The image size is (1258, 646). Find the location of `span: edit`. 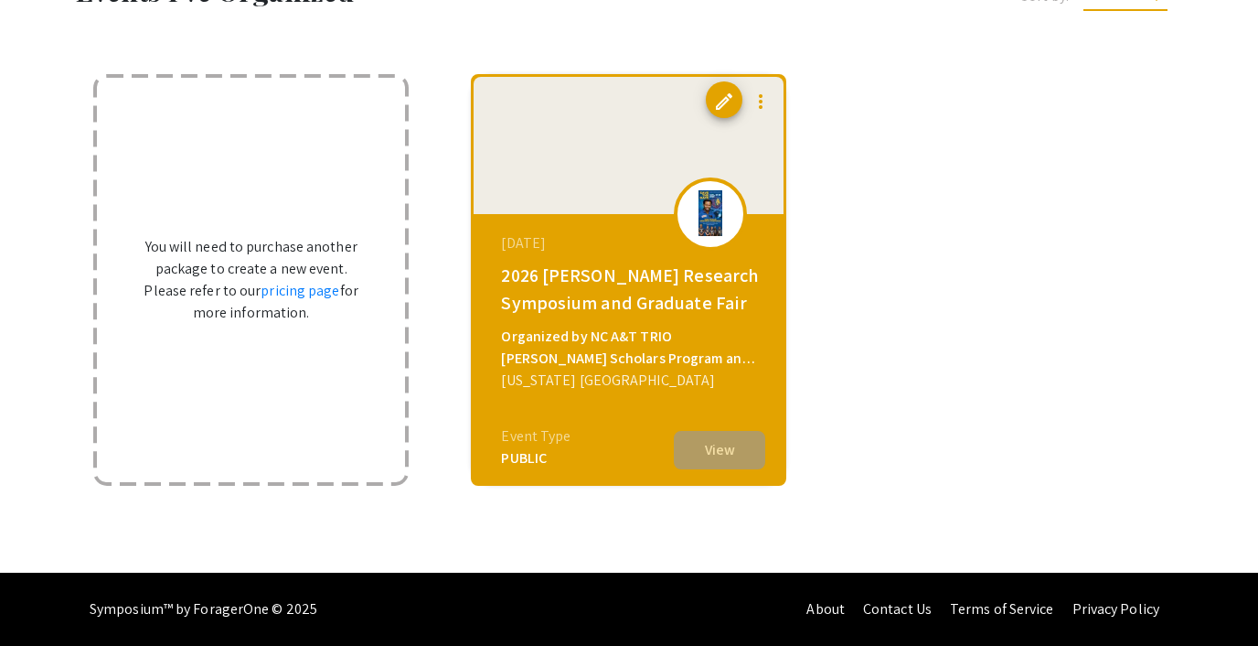

span: edit is located at coordinates (724, 101).